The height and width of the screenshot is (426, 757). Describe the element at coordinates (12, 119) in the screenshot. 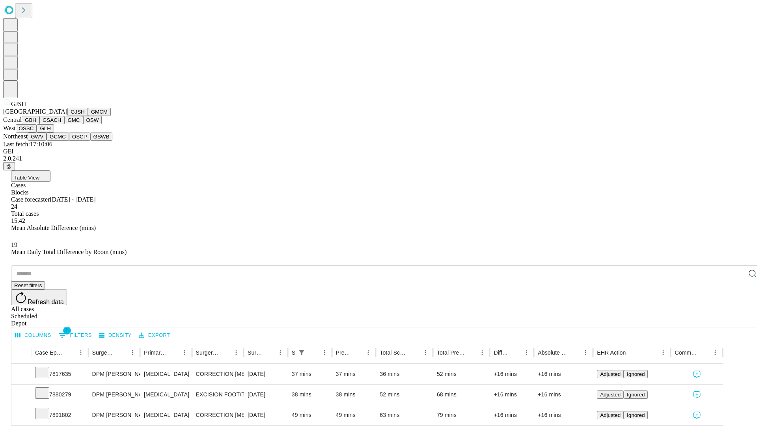

I see `span: Central` at that location.